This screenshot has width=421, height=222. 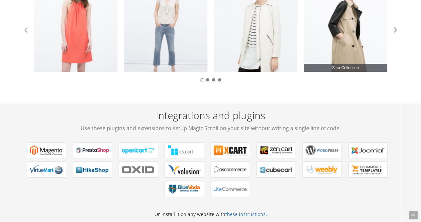 What do you see at coordinates (185, 150) in the screenshot?
I see `a: Magic Scroll for CS-Cart` at bounding box center [185, 150].